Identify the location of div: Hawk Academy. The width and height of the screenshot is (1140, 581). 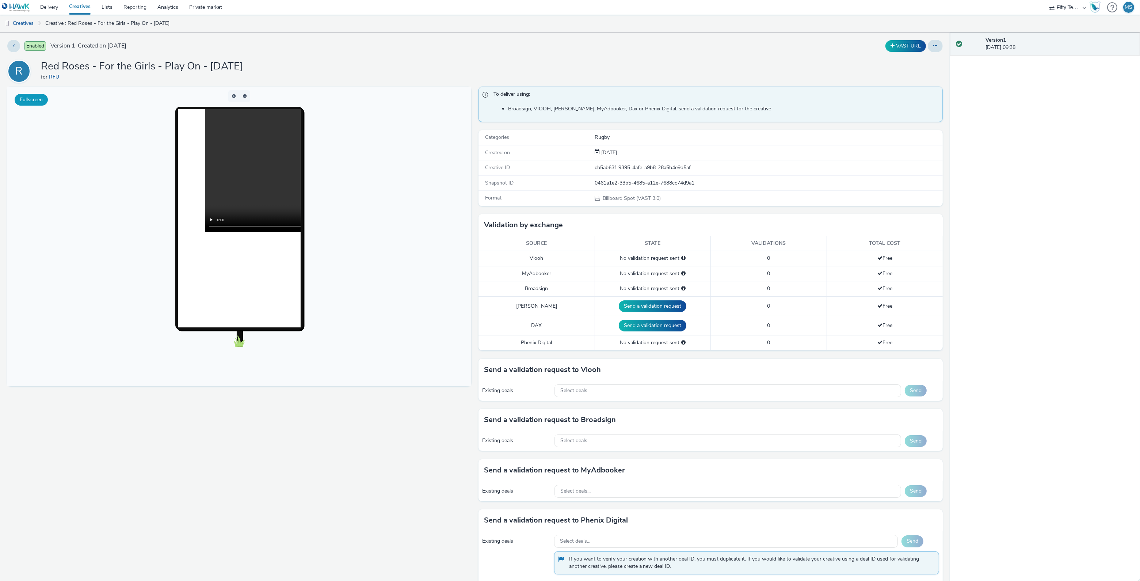
(1095, 7).